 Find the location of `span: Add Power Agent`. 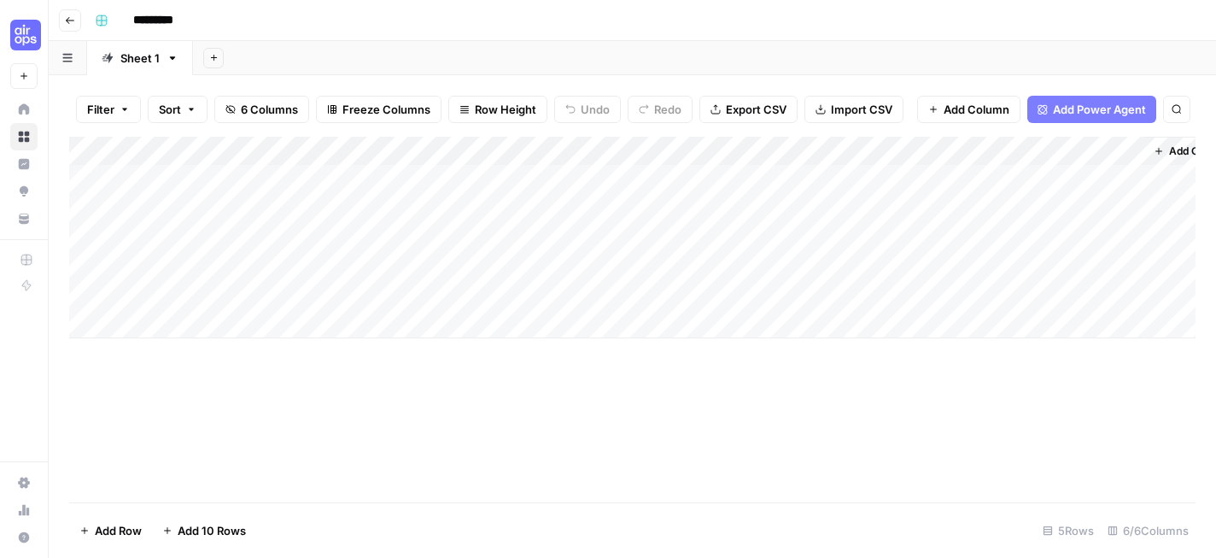

span: Add Power Agent is located at coordinates (1099, 109).